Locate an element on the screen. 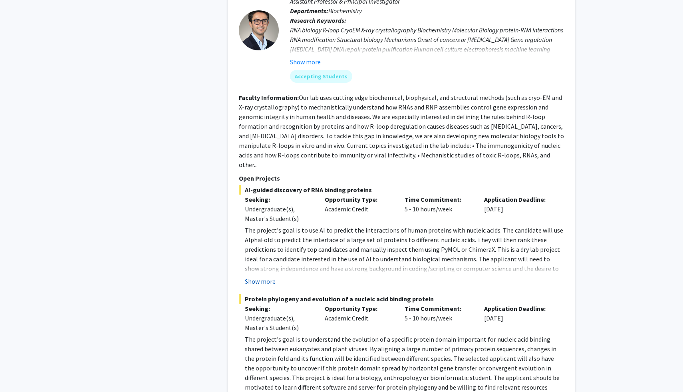 The width and height of the screenshot is (683, 392). span: Biochemistry is located at coordinates (345, 11).